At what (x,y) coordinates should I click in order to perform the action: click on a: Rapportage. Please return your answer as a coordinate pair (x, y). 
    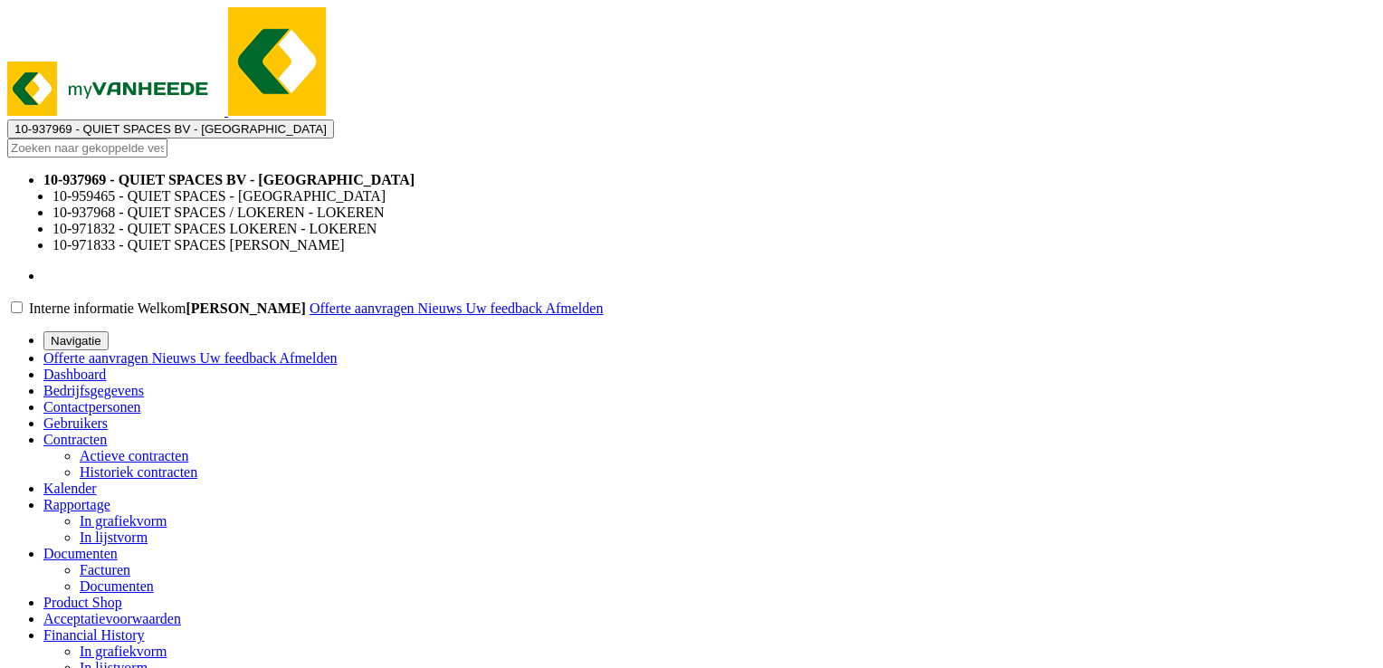
    Looking at the image, I should click on (77, 504).